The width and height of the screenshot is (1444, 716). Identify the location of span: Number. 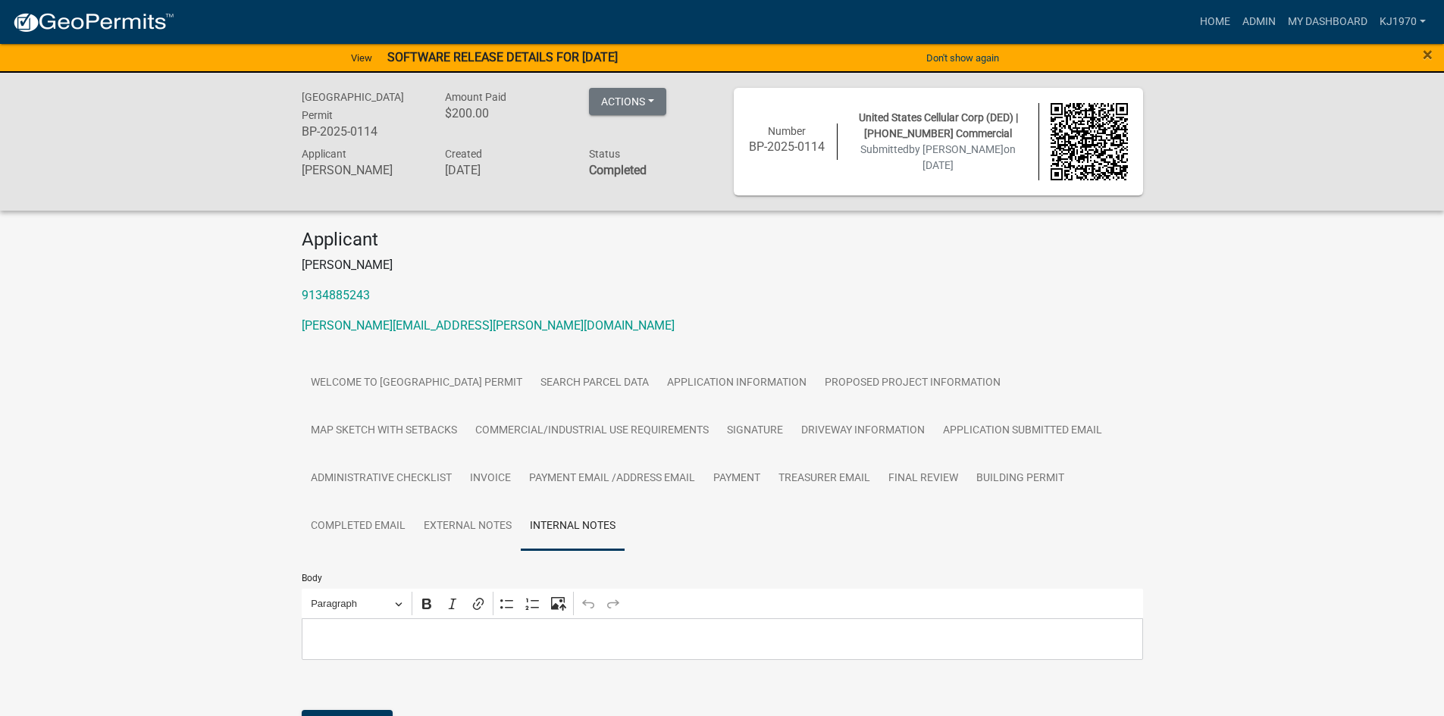
(787, 131).